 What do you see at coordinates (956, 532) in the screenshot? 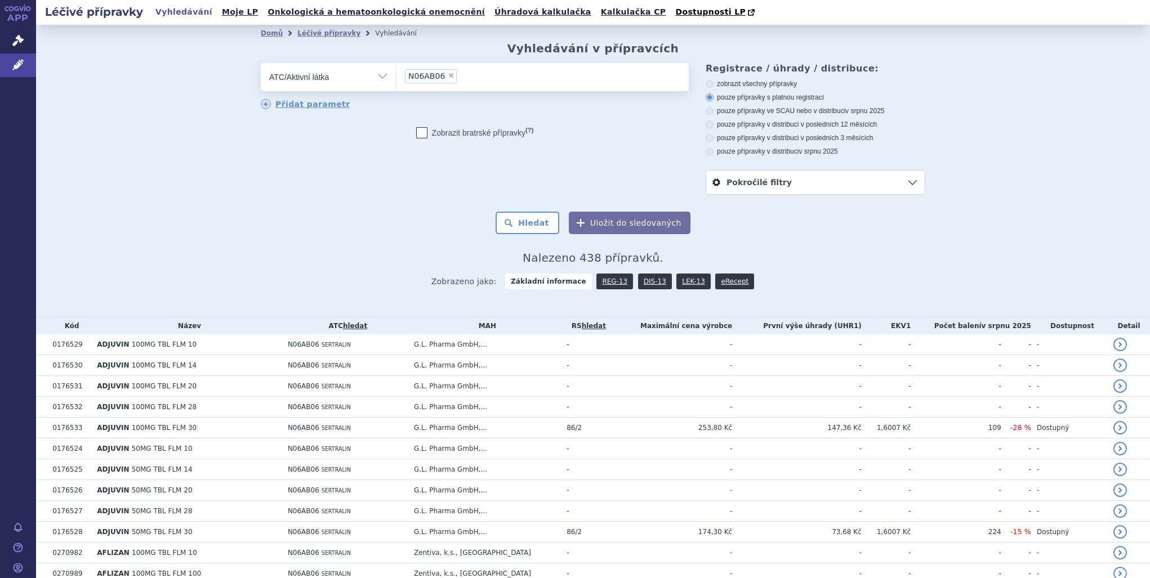
I see `td: 224` at bounding box center [956, 532].